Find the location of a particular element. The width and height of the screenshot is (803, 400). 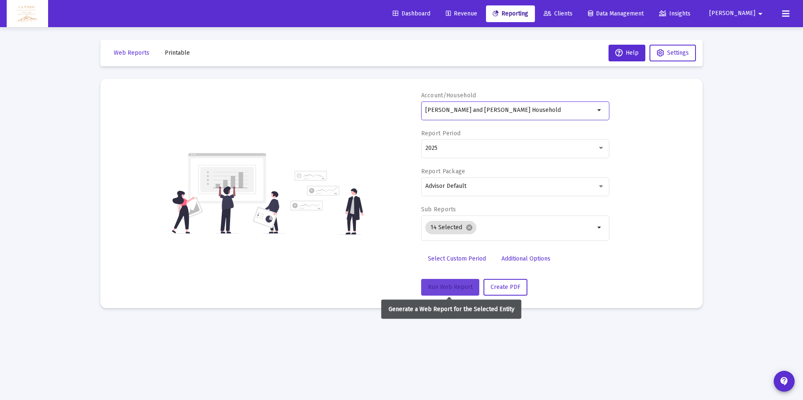

span: Help is located at coordinates (627, 53).